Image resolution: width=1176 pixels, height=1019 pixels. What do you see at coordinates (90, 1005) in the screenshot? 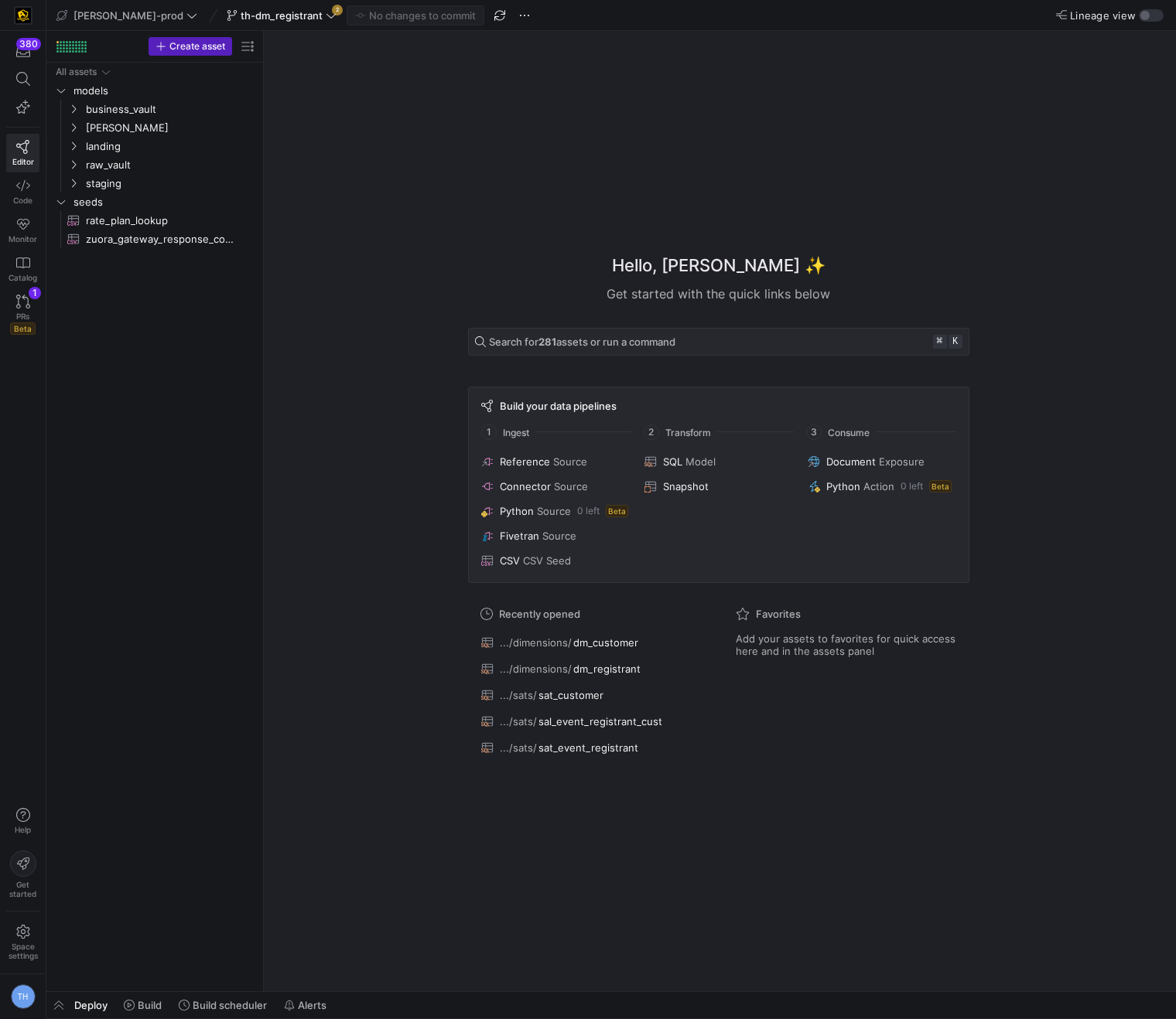
I see `span: Deploy` at bounding box center [90, 1005].